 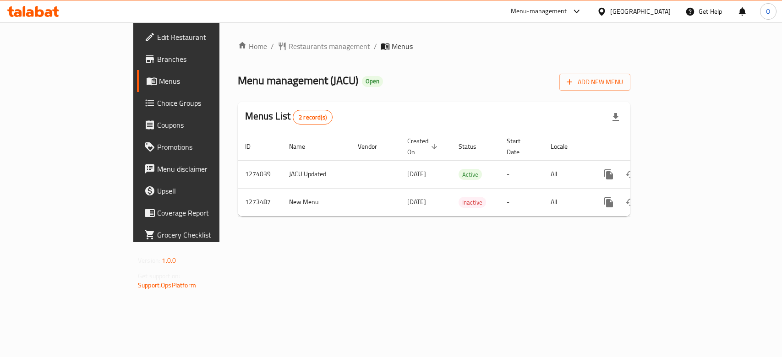 What do you see at coordinates (473, 147) in the screenshot?
I see `span: Status` at bounding box center [473, 147].